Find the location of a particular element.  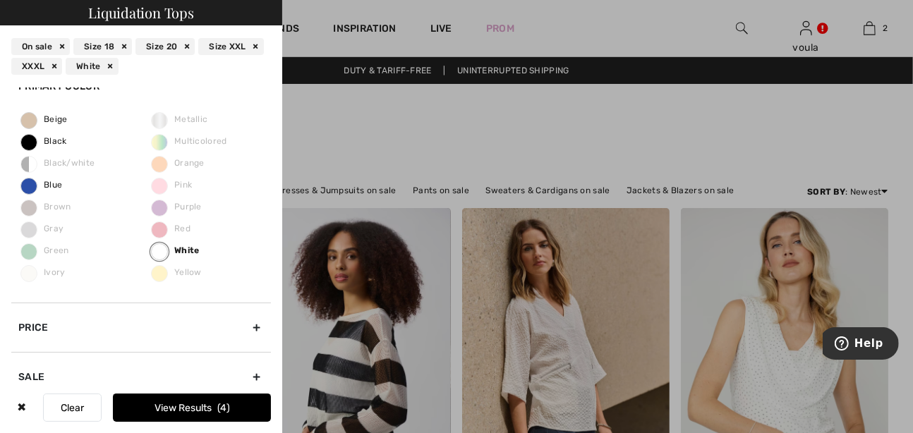

span: Yellow is located at coordinates (176, 272).